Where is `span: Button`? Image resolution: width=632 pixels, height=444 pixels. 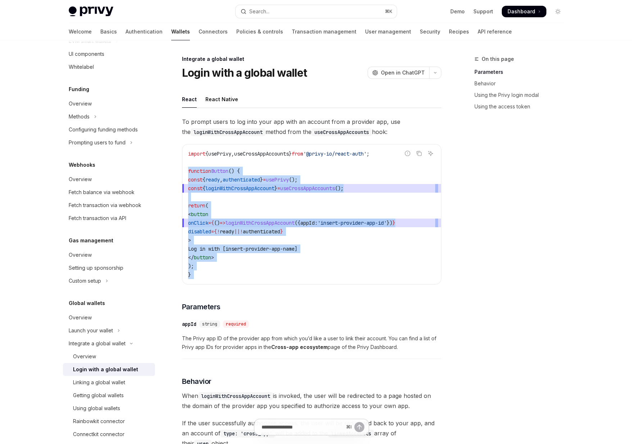 span: Button is located at coordinates (220, 171).